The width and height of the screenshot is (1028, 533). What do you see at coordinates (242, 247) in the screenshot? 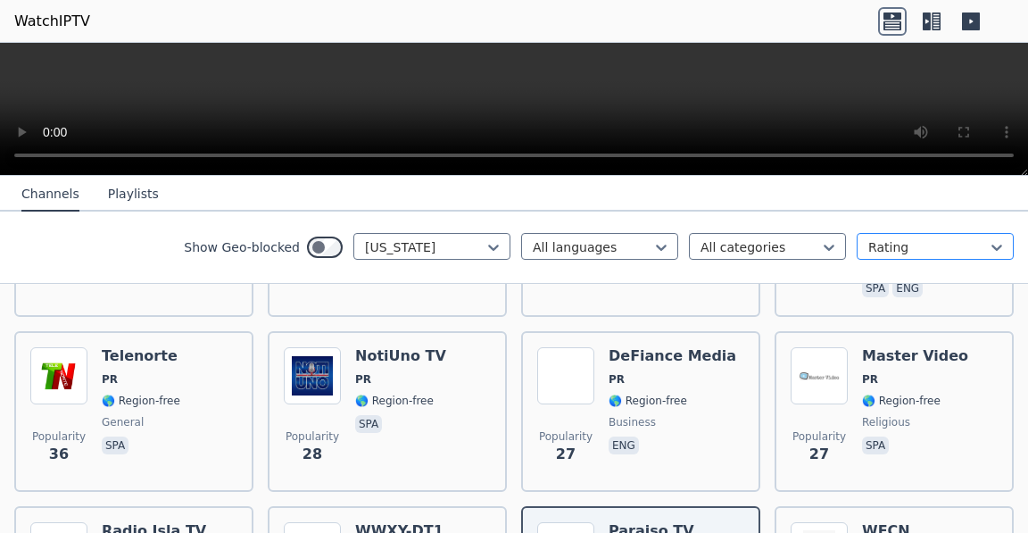
I see `label: Show Geo-blocked` at bounding box center [242, 247].